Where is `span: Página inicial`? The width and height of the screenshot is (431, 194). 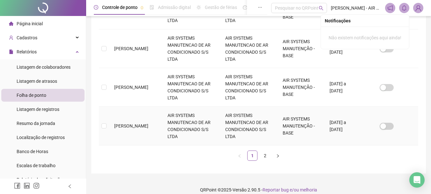
span: Página inicial is located at coordinates (30, 24).